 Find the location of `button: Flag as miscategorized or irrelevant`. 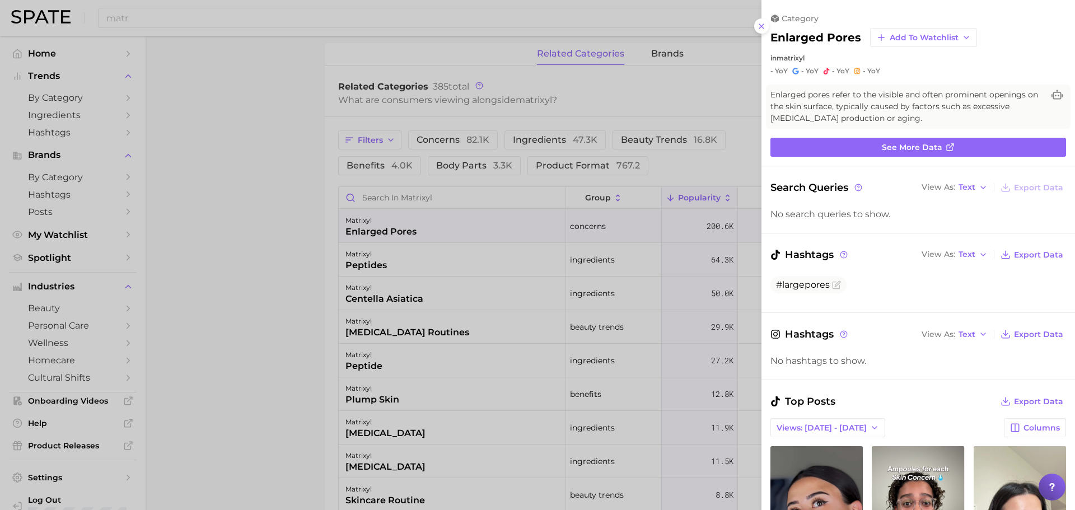

button: Flag as miscategorized or irrelevant is located at coordinates (836, 285).